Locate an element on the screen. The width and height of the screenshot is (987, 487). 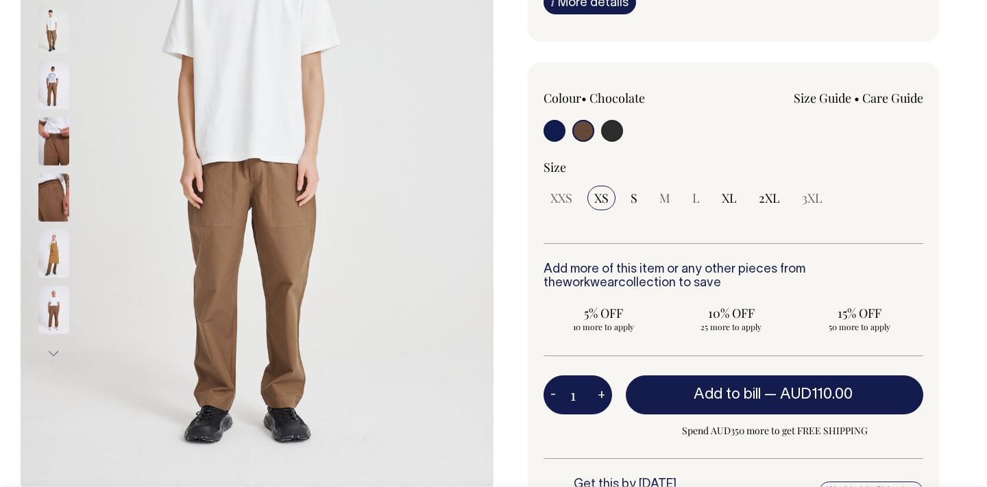
div: Size is located at coordinates (733, 167).